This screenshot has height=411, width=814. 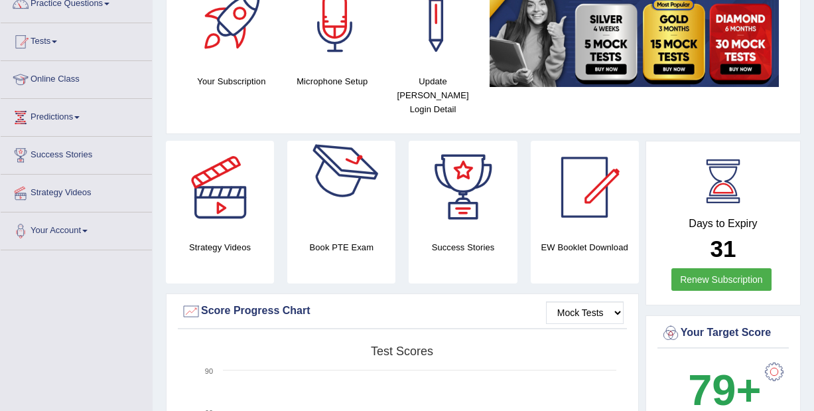 What do you see at coordinates (332, 81) in the screenshot?
I see `h4: Microphone Setup` at bounding box center [332, 81].